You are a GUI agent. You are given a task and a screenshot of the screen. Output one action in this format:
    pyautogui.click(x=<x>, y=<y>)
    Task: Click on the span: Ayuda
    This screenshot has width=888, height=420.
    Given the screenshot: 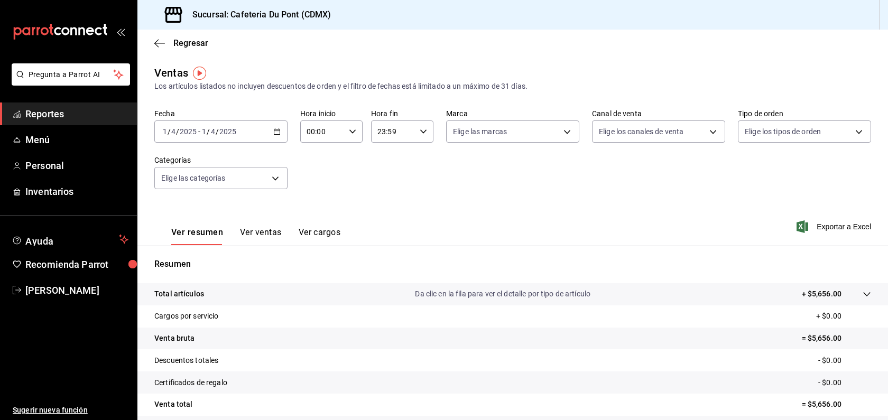 What is the action you would take?
    pyautogui.click(x=70, y=239)
    